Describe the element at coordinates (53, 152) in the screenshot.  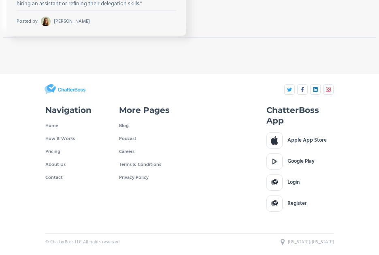
I see `a: Pricing` at that location.